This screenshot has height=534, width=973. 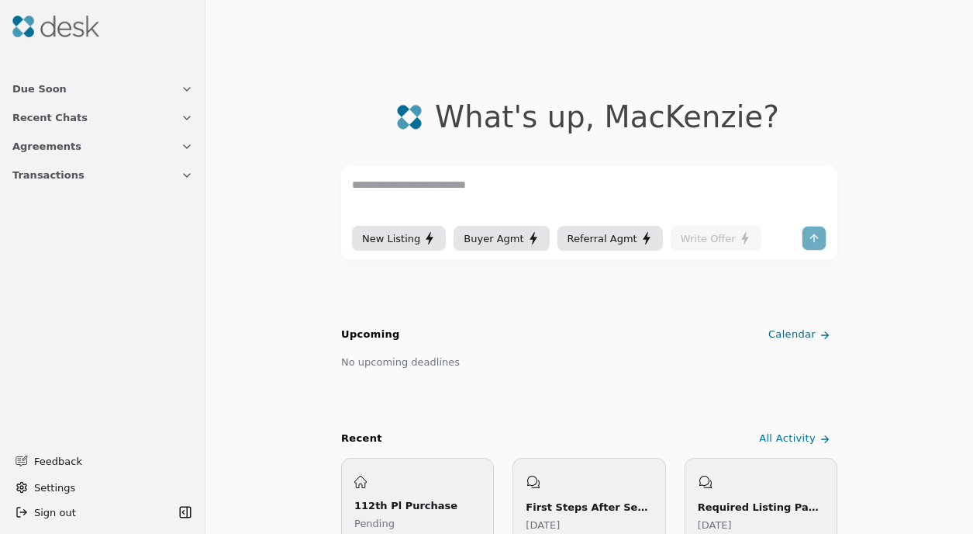 What do you see at coordinates (715, 524) in the screenshot?
I see `time: Friday, May 16, 2025 at 12:49:56 AM` at bounding box center [715, 524].